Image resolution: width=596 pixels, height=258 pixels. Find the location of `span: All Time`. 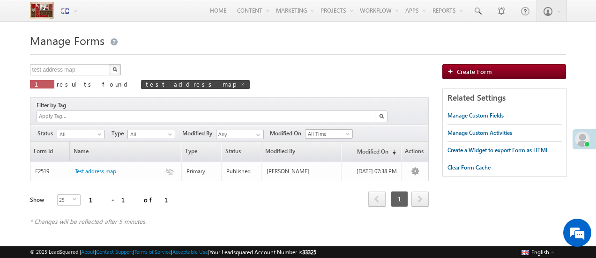

span: All Time is located at coordinates (327, 134).